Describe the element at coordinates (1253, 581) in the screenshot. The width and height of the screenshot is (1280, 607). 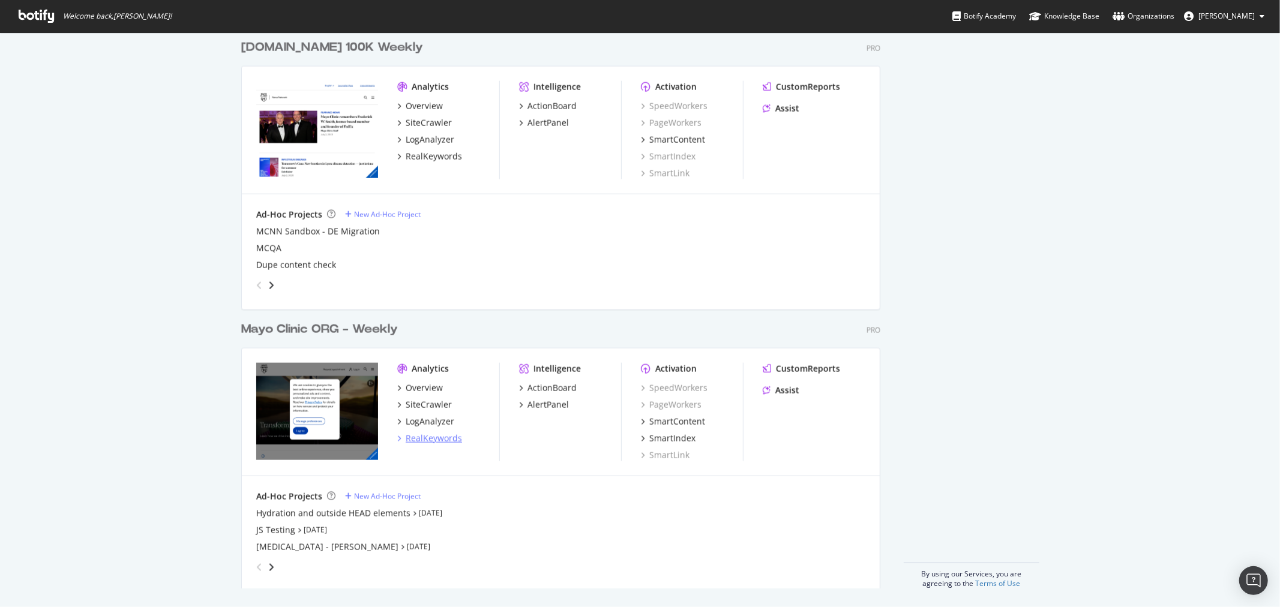
I see `div: Open Intercom Messenger` at that location.